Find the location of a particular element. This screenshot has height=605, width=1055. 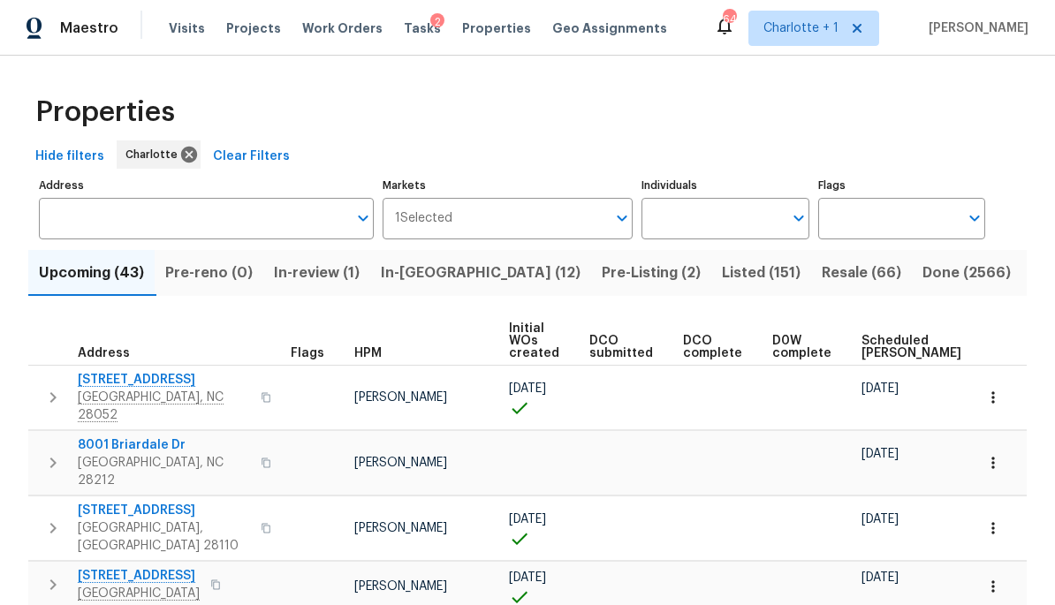

span: 8001 Briardale Dr is located at coordinates (163, 445).